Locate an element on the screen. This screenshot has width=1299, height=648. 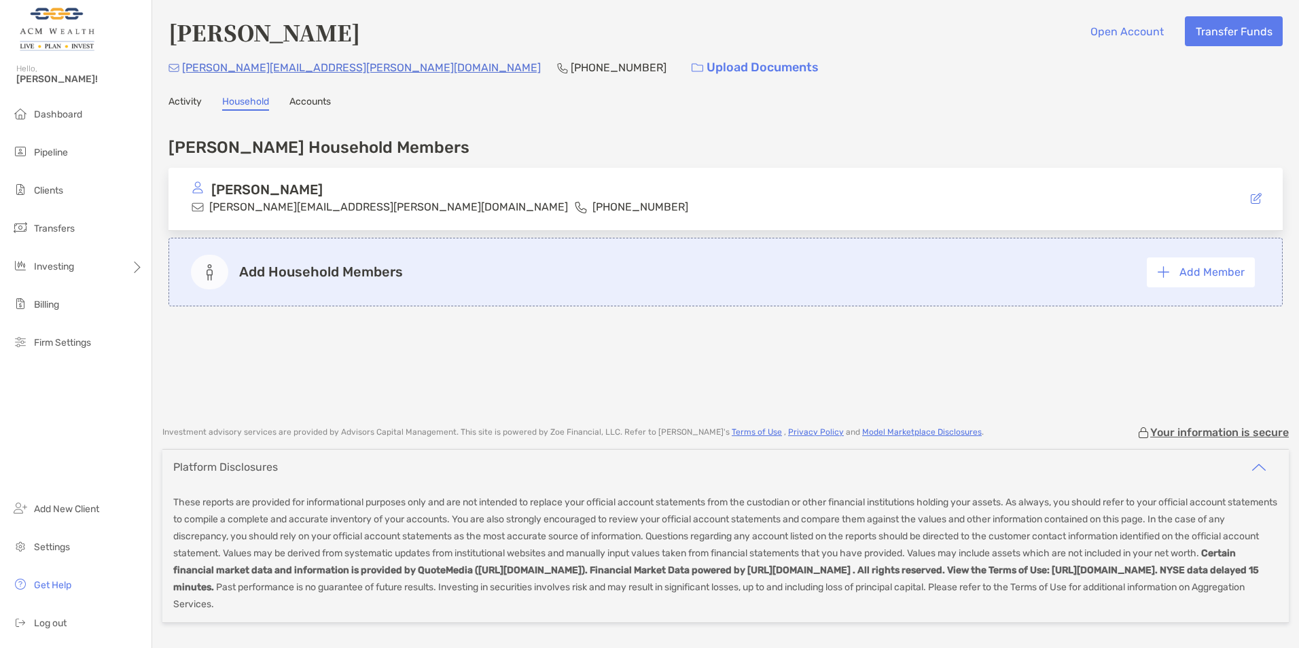
p: Your information is secure is located at coordinates (1220, 432).